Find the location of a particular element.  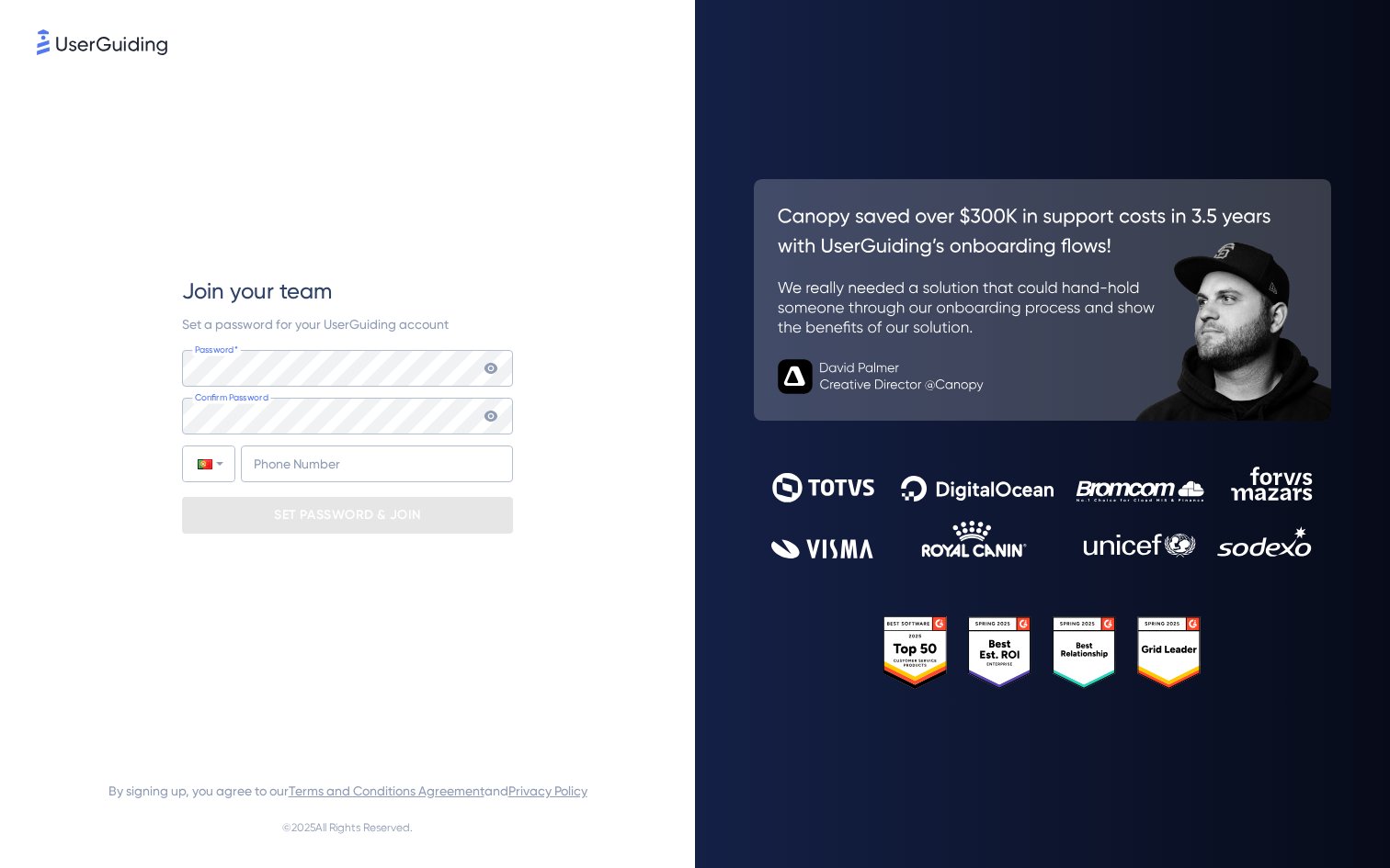

input: Phone Number is located at coordinates (377, 464).